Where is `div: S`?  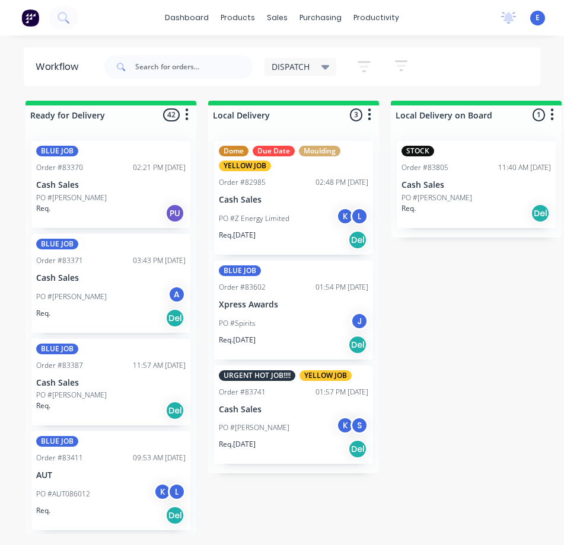
div: S is located at coordinates (359, 426).